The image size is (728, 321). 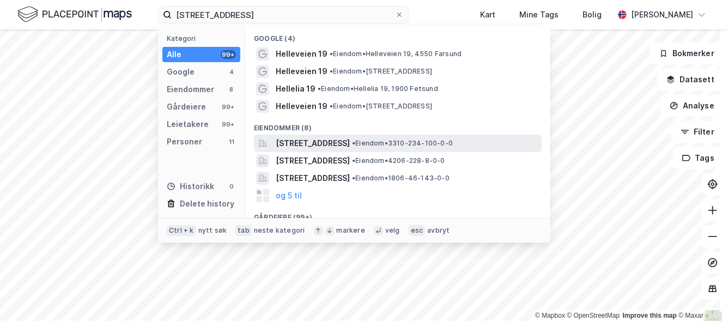 I want to click on div: velg, so click(x=392, y=230).